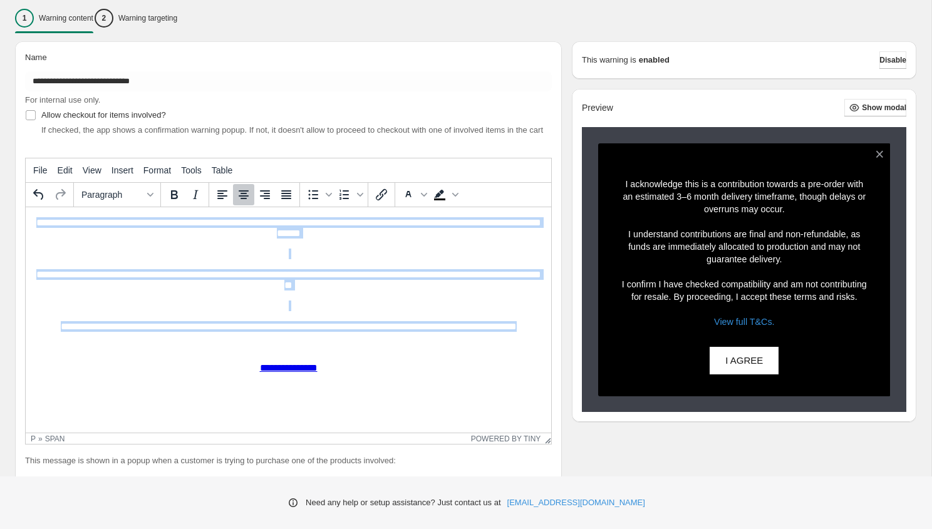 This screenshot has height=529, width=932. What do you see at coordinates (36, 57) in the screenshot?
I see `span: Name` at bounding box center [36, 57].